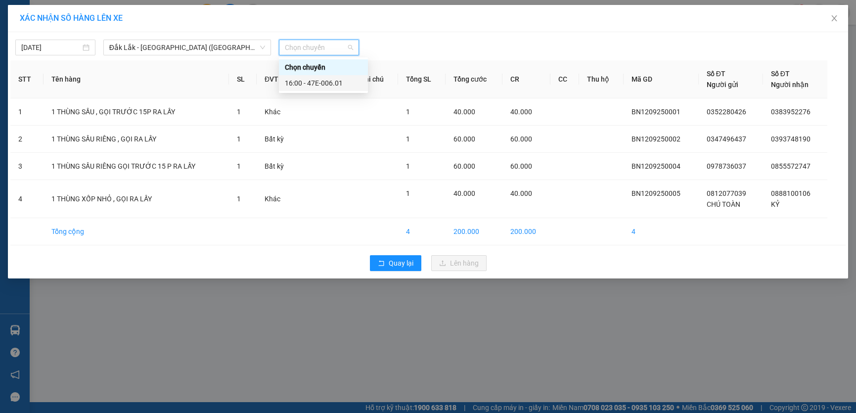 The height and width of the screenshot is (413, 856). I want to click on span: BN1209250005, so click(656, 193).